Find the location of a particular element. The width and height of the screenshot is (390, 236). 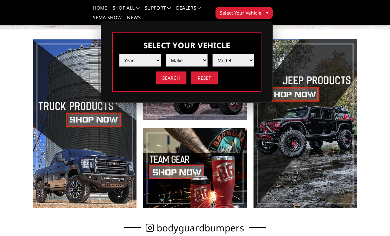

a: SEMA Show is located at coordinates (107, 20).